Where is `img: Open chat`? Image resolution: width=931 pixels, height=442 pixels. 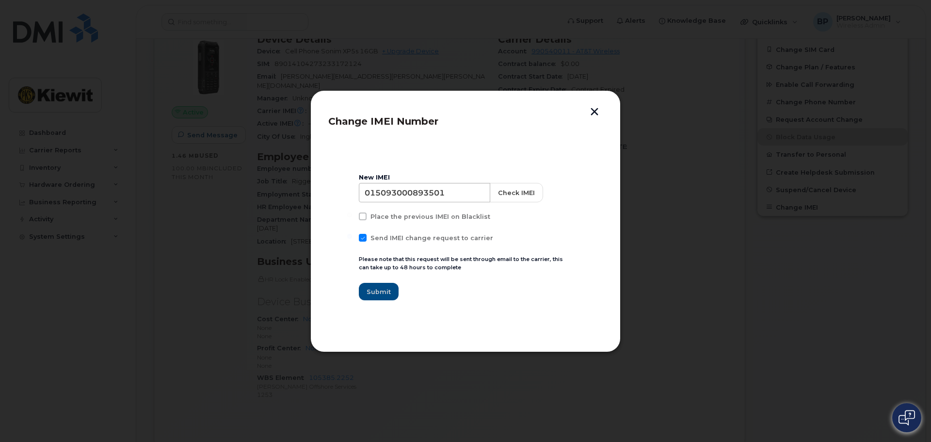 img: Open chat is located at coordinates (906, 417).